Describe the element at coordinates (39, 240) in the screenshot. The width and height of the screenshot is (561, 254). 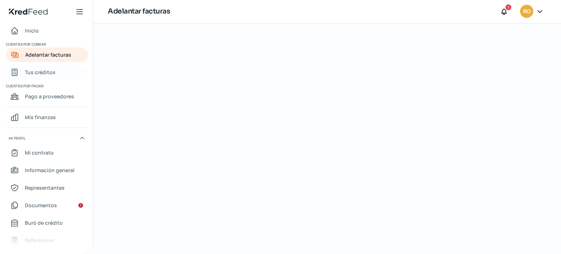
I see `span: Referencias` at that location.